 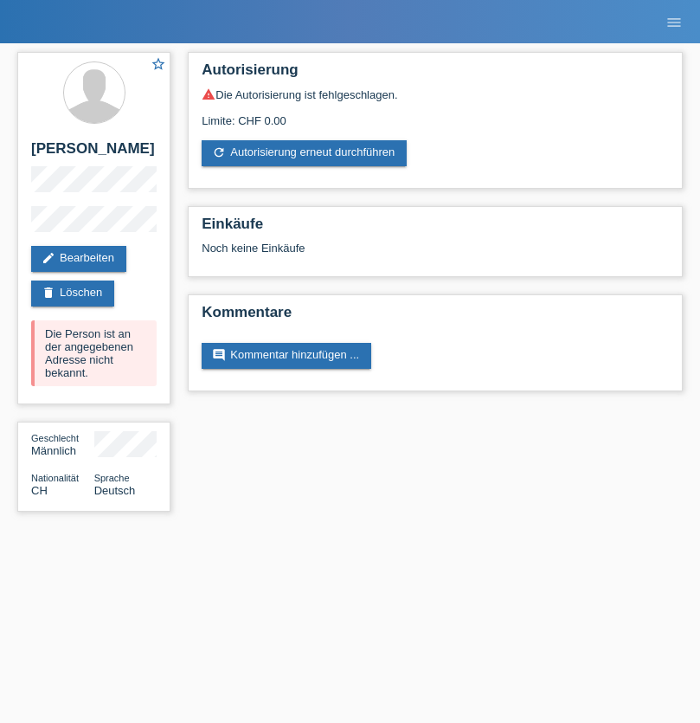 I want to click on i: refresh, so click(x=219, y=152).